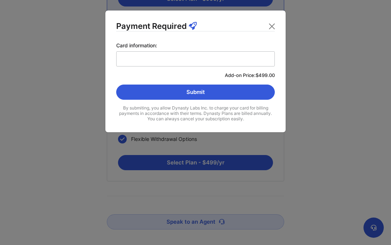 This screenshot has width=391, height=245. I want to click on button: Close, so click(272, 26).